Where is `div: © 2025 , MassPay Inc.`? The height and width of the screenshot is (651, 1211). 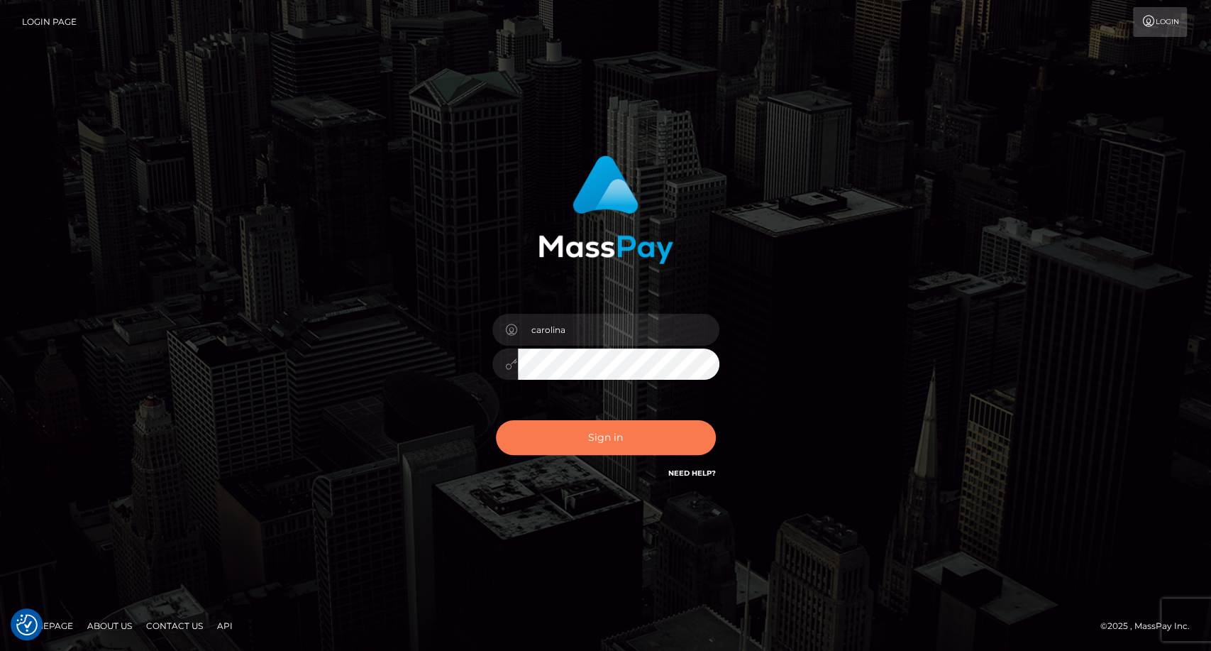
div: © 2025 , MassPay Inc. is located at coordinates (1150, 626).